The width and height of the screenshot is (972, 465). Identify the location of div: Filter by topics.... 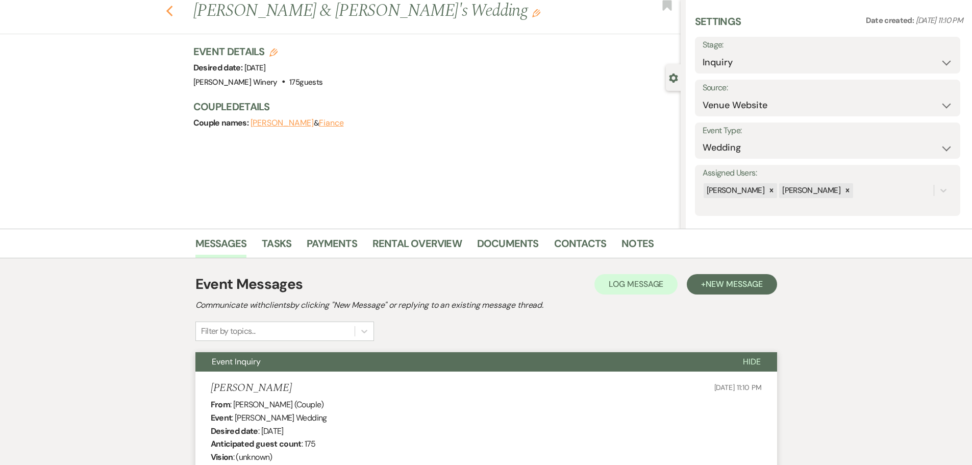
(228, 331).